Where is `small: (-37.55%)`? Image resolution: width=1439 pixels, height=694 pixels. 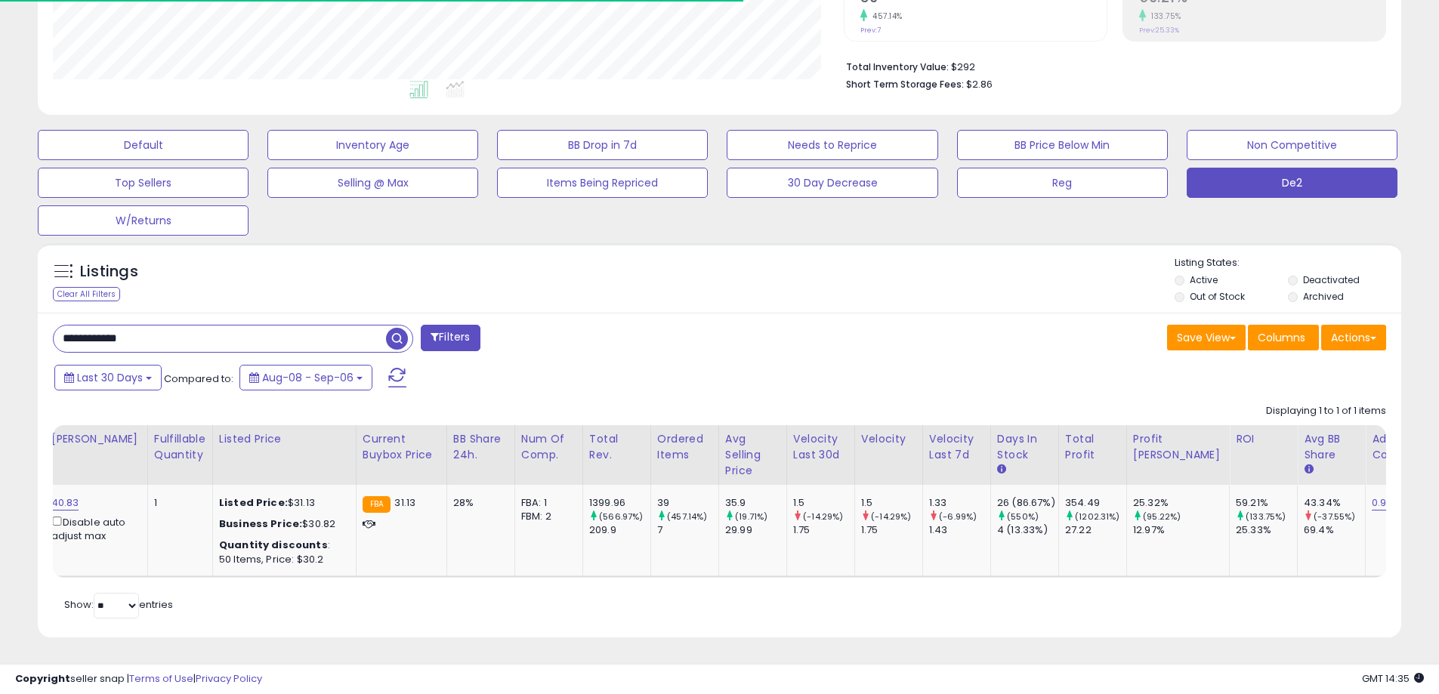 small: (-37.55%) is located at coordinates (1334, 517).